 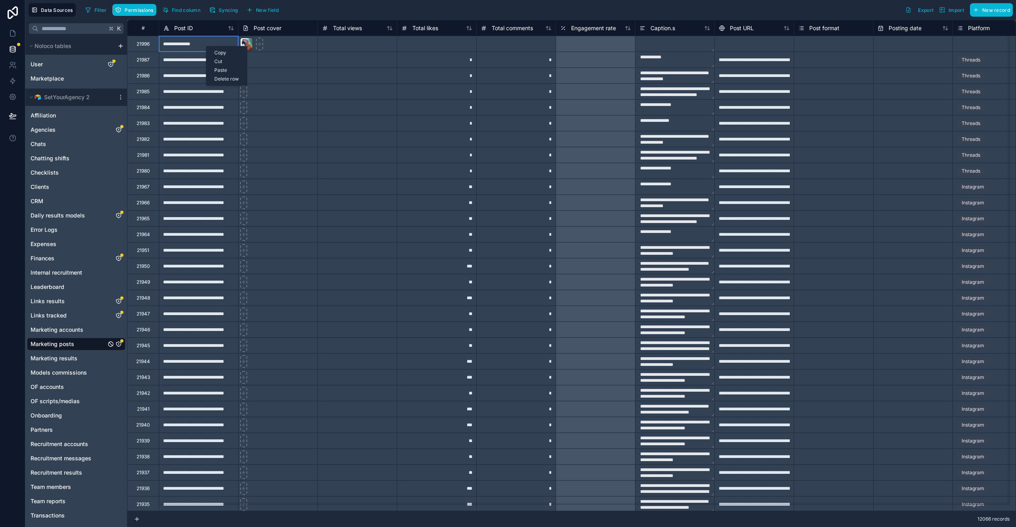 What do you see at coordinates (68, 230) in the screenshot?
I see `a: Error Logs` at bounding box center [68, 230].